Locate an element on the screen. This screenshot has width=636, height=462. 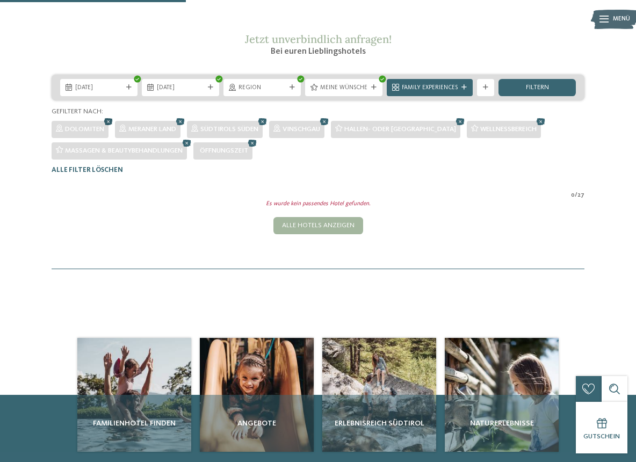
a: Familienhotels gesucht? Hier findet ihr die besten! Familienhotel finden is located at coordinates (134, 395).